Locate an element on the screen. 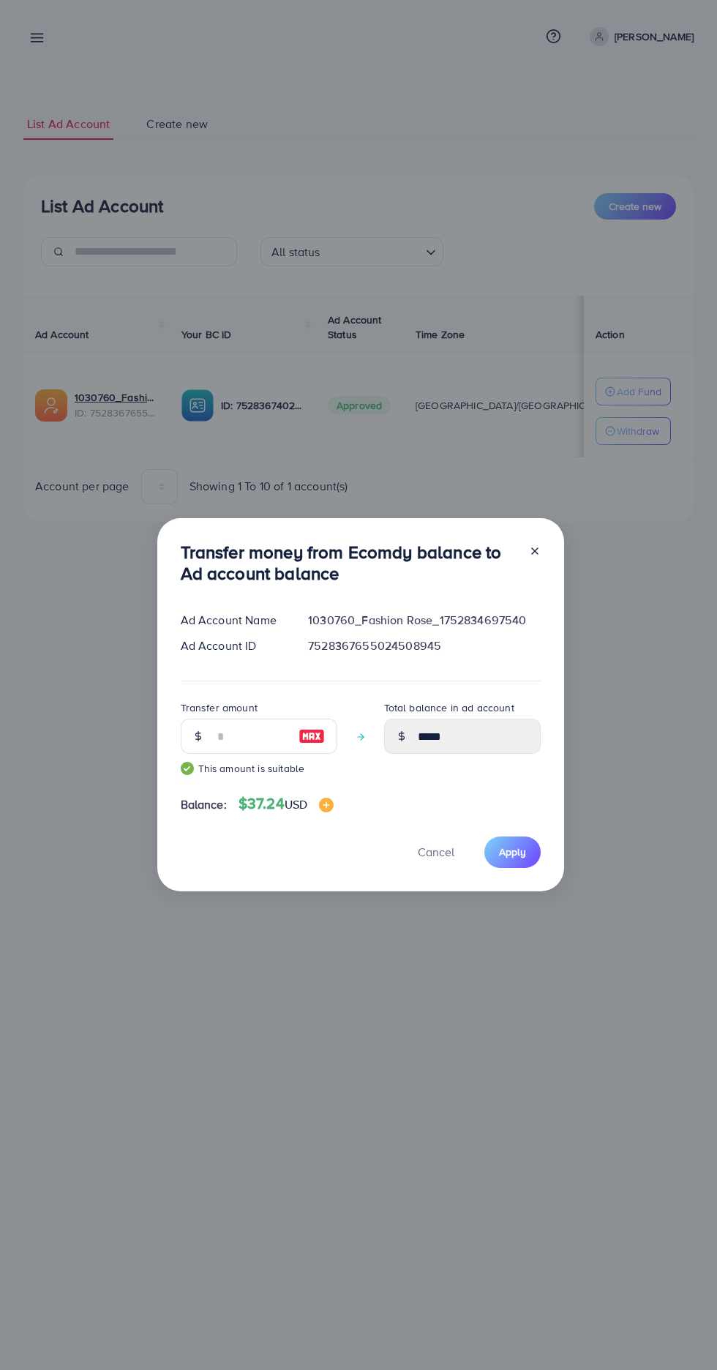  span: USD is located at coordinates (296, 804).